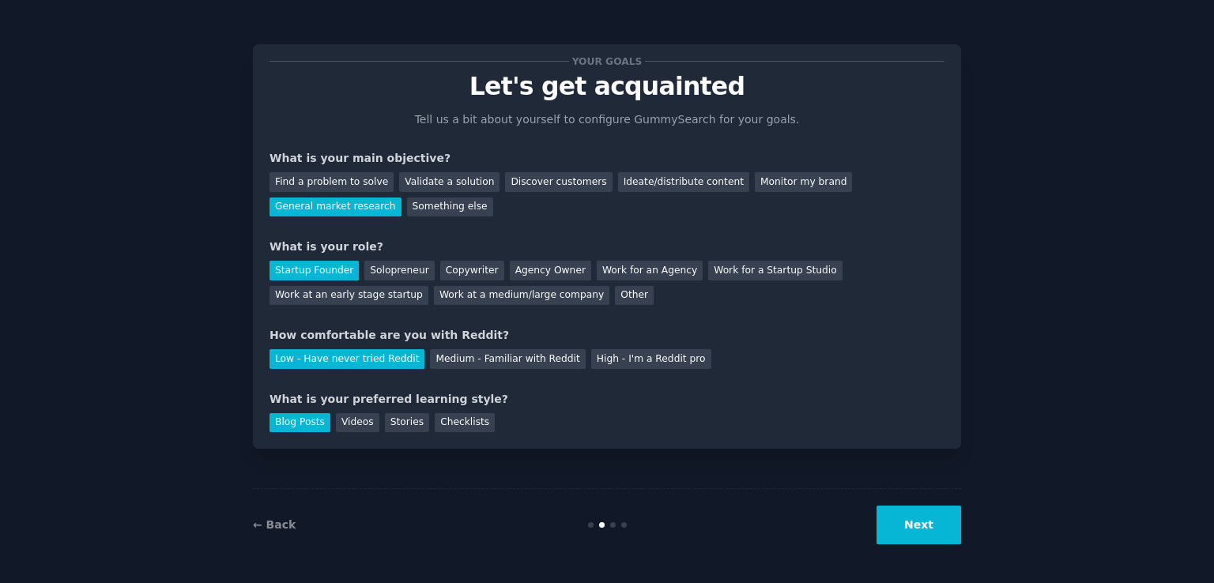 Image resolution: width=1214 pixels, height=583 pixels. Describe the element at coordinates (650, 270) in the screenshot. I see `div: Work for an Agency` at that location.